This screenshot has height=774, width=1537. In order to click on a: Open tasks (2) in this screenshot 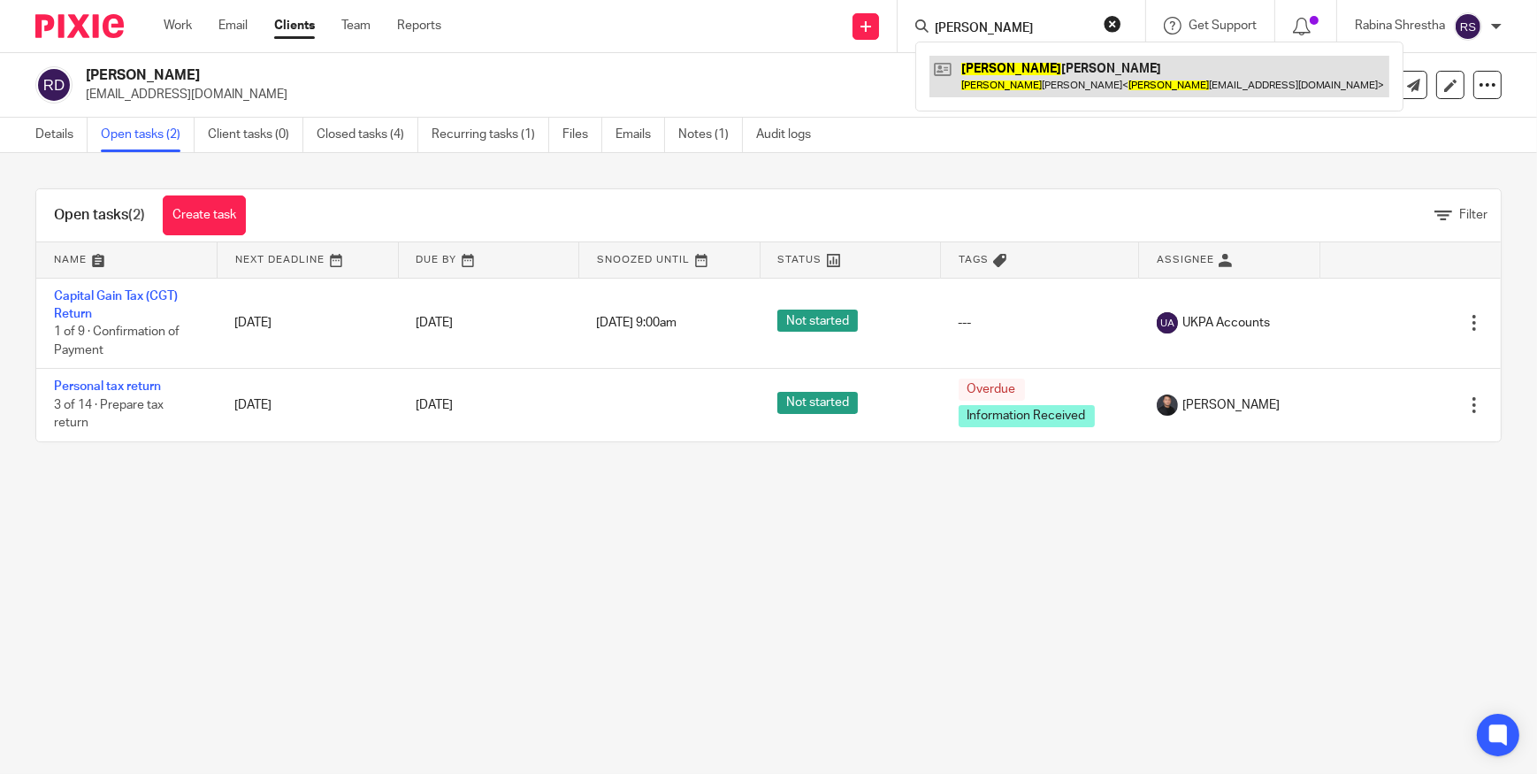, I will do `click(148, 134)`.